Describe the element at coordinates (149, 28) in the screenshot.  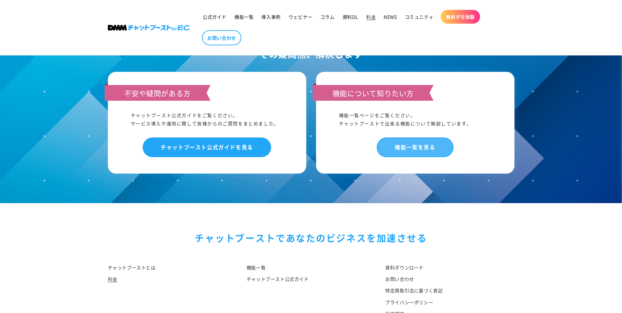
I see `img: 株式会社DMM Boost` at that location.